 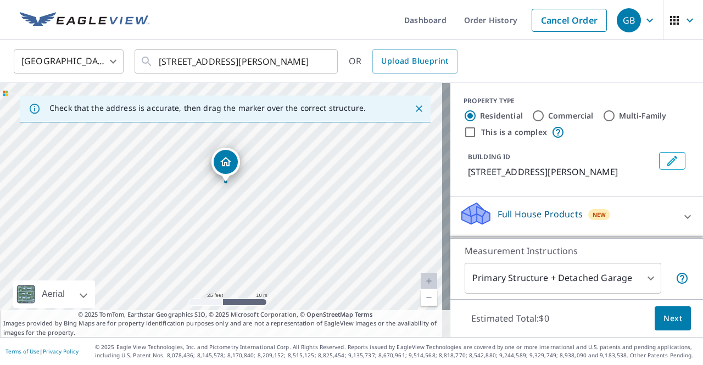 I want to click on div: Full House ProductsNew, so click(x=577, y=216).